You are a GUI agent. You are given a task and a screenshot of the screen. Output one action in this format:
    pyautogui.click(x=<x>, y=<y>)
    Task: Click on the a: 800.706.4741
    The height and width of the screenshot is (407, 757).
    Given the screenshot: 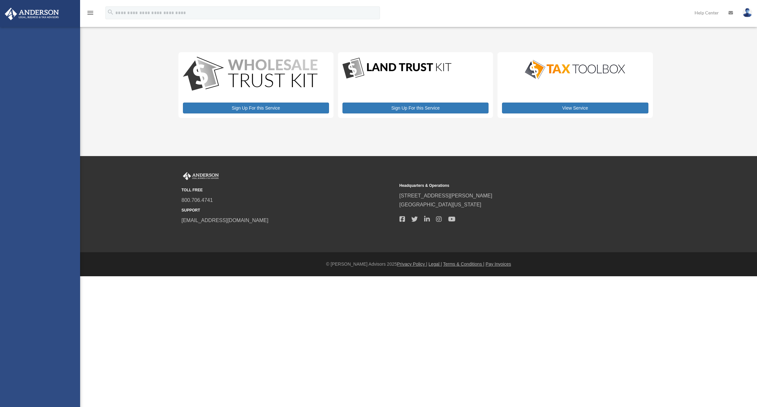 What is the action you would take?
    pyautogui.click(x=197, y=200)
    